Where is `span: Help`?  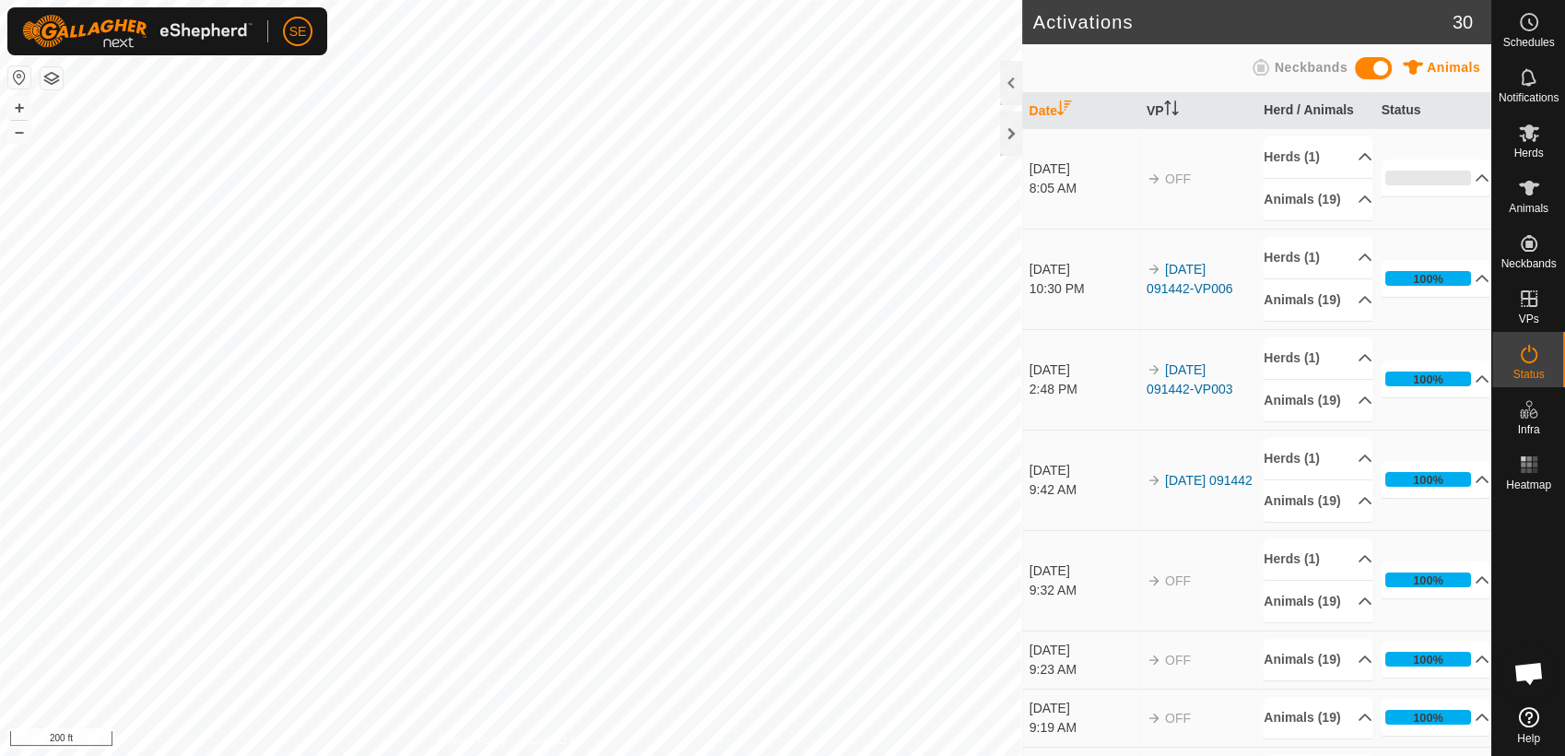 span: Help is located at coordinates (1528, 738).